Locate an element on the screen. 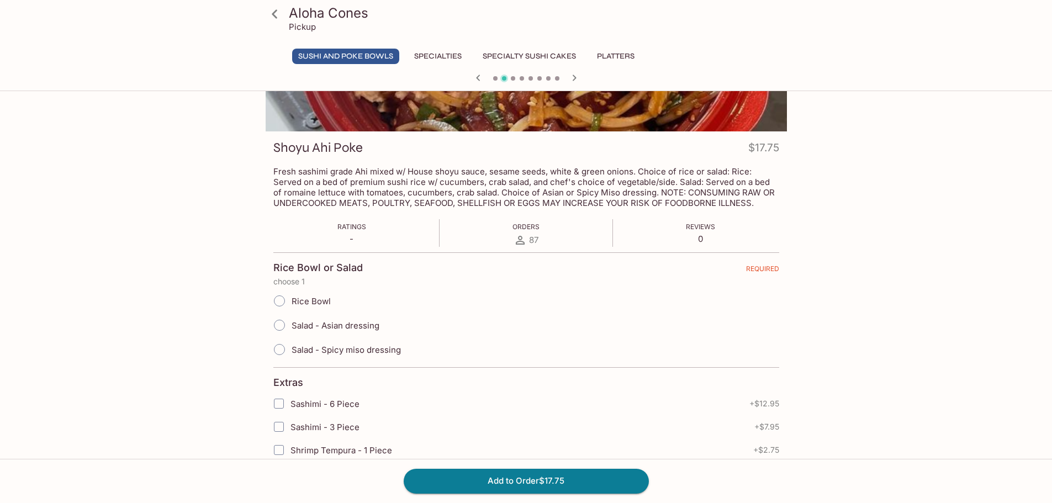 This screenshot has height=503, width=1052. button: Specialties is located at coordinates (438, 56).